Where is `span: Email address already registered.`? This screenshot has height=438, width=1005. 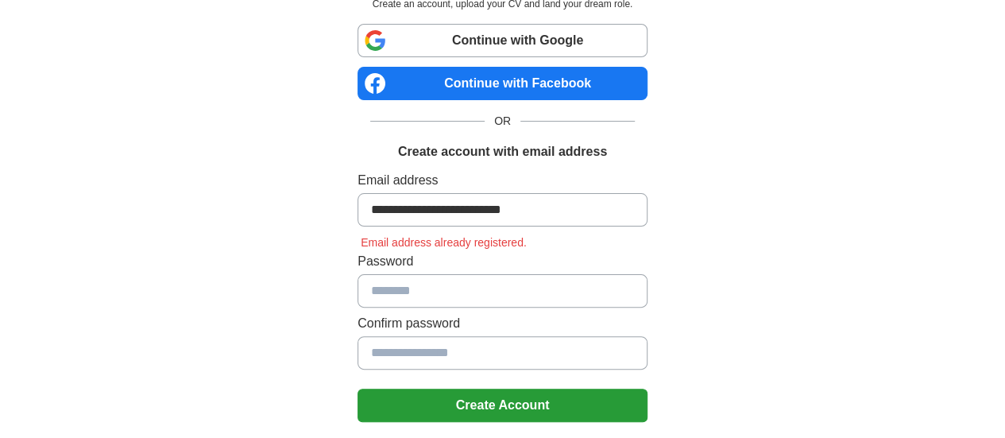 span: Email address already registered. is located at coordinates (443, 242).